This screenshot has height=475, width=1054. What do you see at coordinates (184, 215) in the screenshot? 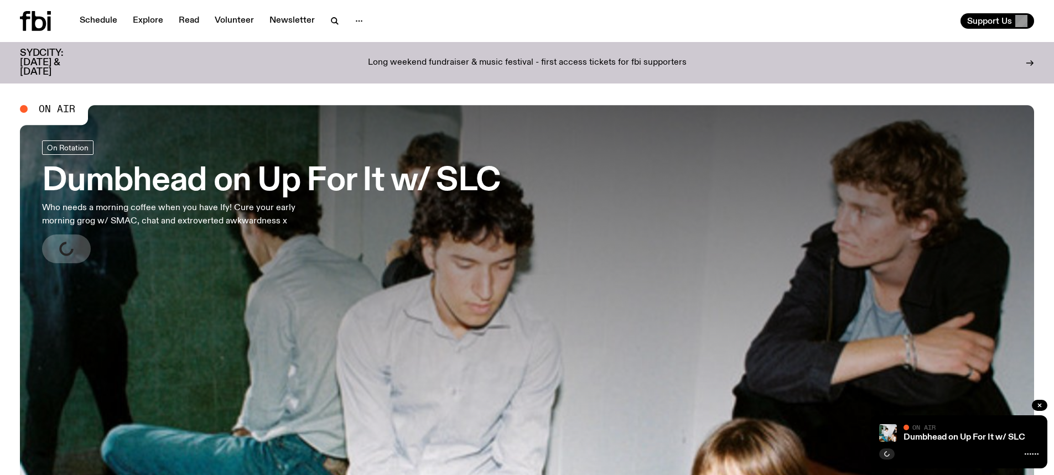
I see `p: Who needs a morning coffee when you have Ify! Cure your early morning grog w/ SMAC, chat and extr...` at bounding box center [184, 215].